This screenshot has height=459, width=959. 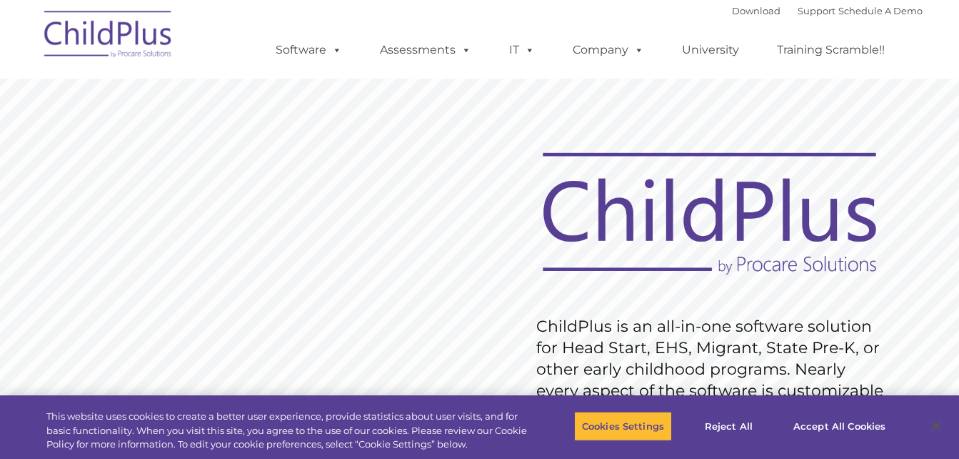 I want to click on a: Company, so click(x=608, y=50).